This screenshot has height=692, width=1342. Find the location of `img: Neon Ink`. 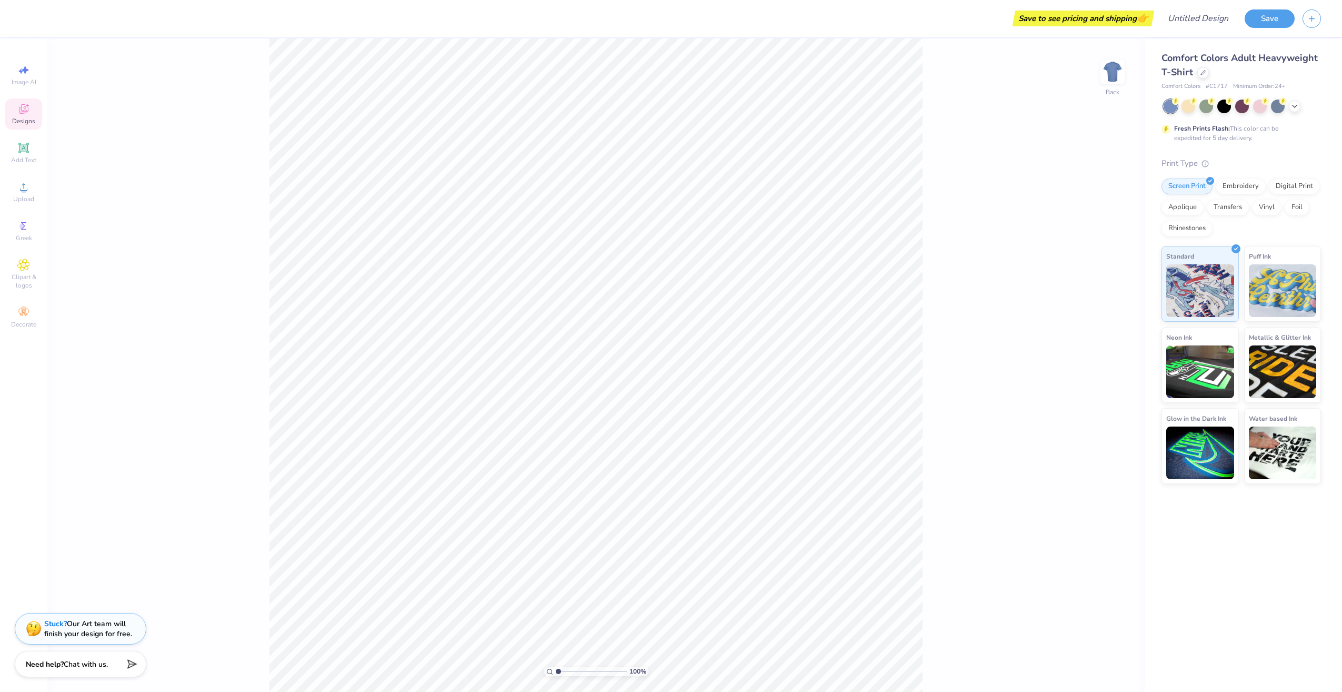

img: Neon Ink is located at coordinates (1200, 372).